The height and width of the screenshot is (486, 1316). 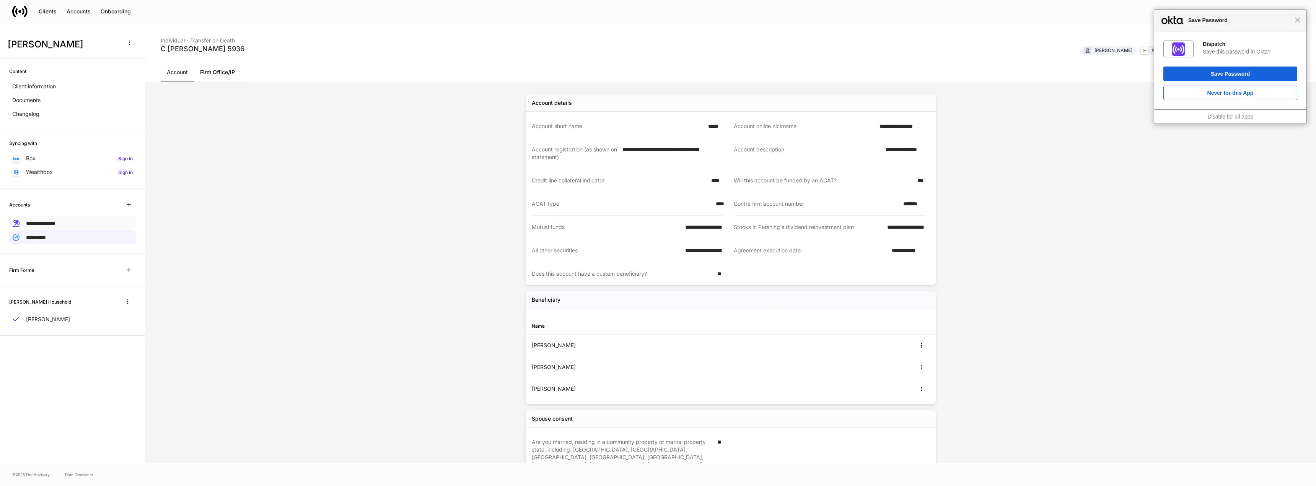 What do you see at coordinates (116, 11) in the screenshot?
I see `button: Onboarding` at bounding box center [116, 11].